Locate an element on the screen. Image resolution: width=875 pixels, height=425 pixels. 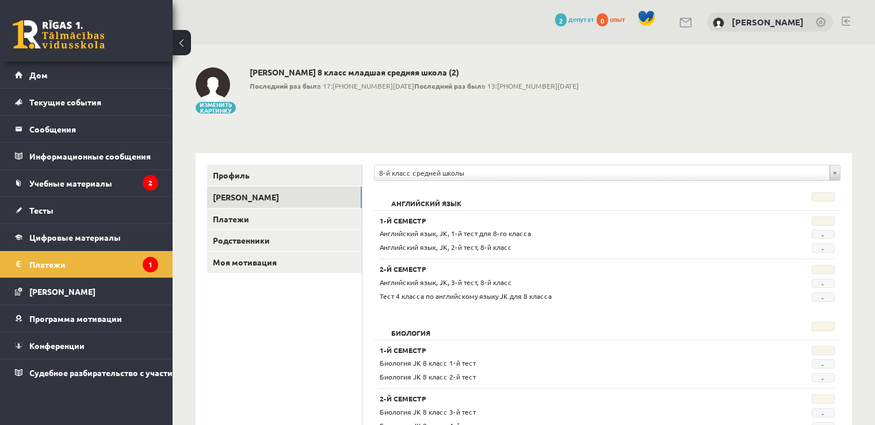
a: Рижская 1-я средняя школа заочного обучения is located at coordinates (59, 35).